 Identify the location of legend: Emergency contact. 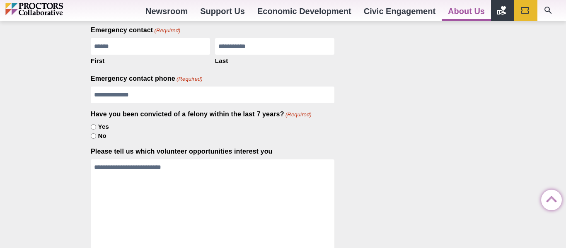
(135, 30).